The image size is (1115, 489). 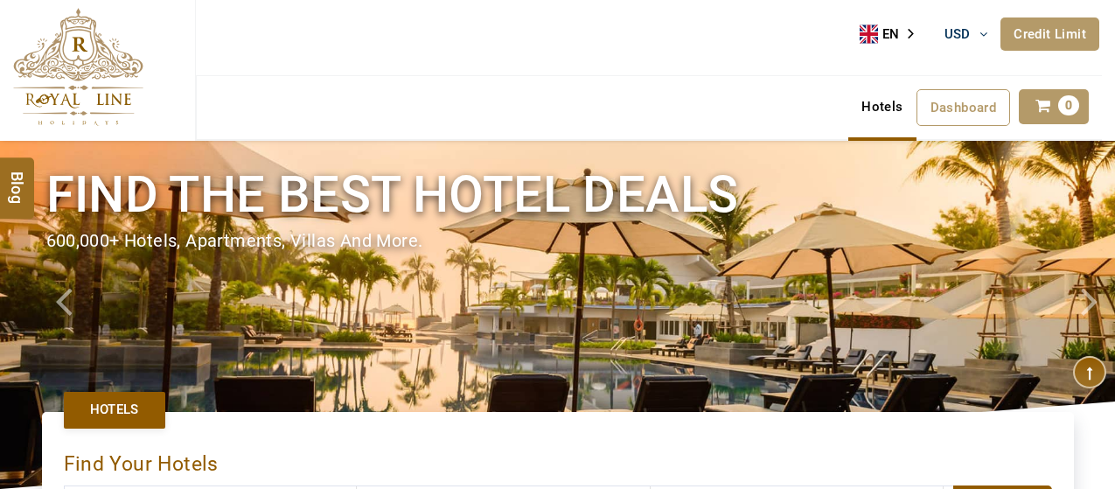 I want to click on a: Credit Limit, so click(x=1049, y=34).